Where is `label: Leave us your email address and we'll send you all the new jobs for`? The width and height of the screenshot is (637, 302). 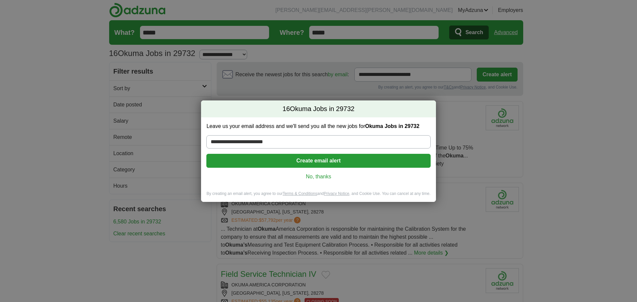
label: Leave us your email address and we'll send you all the new jobs for is located at coordinates (318, 126).